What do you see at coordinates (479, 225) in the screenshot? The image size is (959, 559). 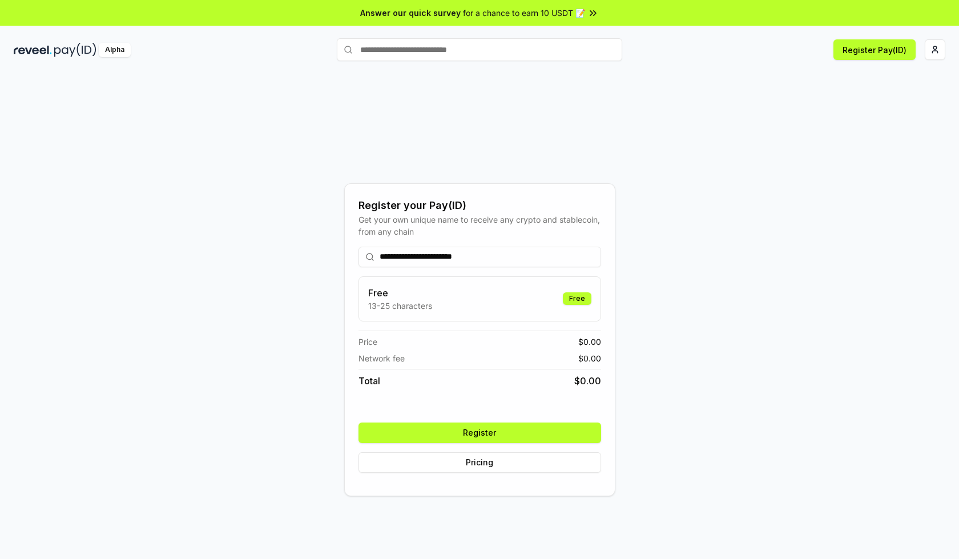 I see `div: Get your own unique name to receive any crypto and stablecoin, from any chain` at bounding box center [479, 225].